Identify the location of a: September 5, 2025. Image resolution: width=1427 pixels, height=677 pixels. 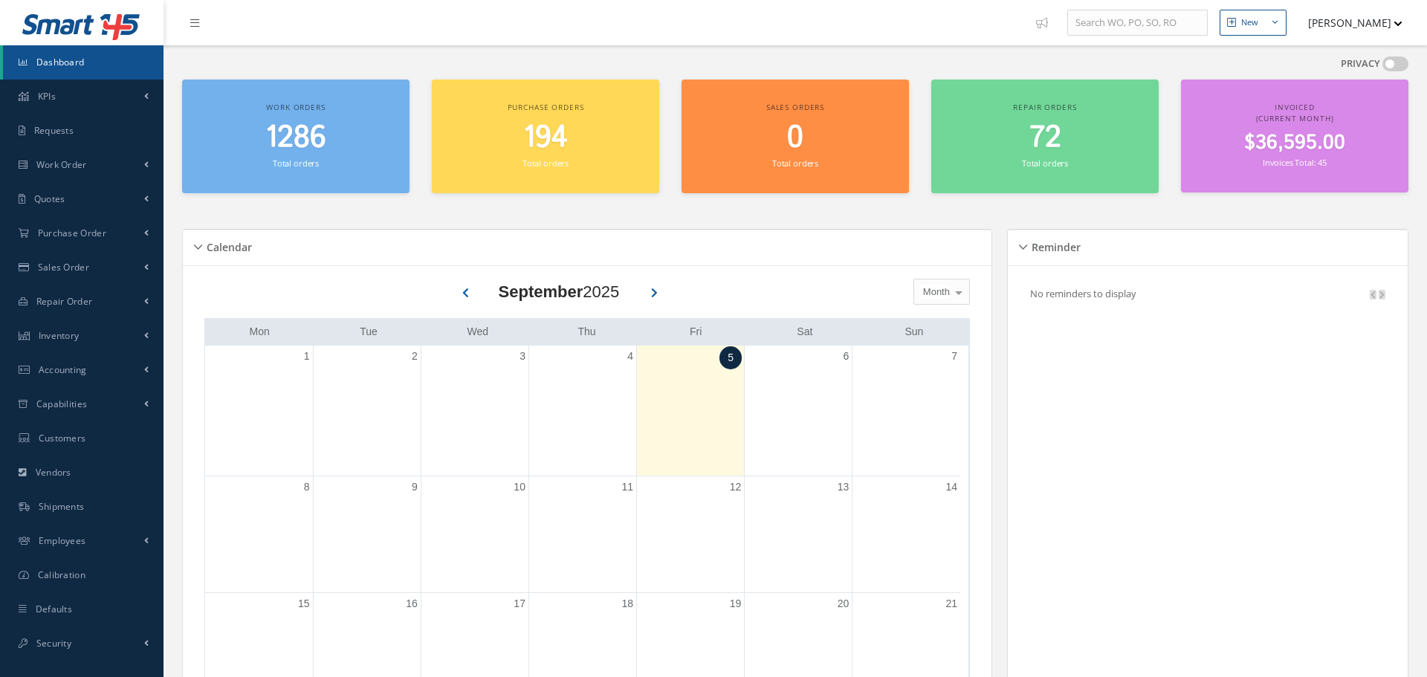
(730, 357).